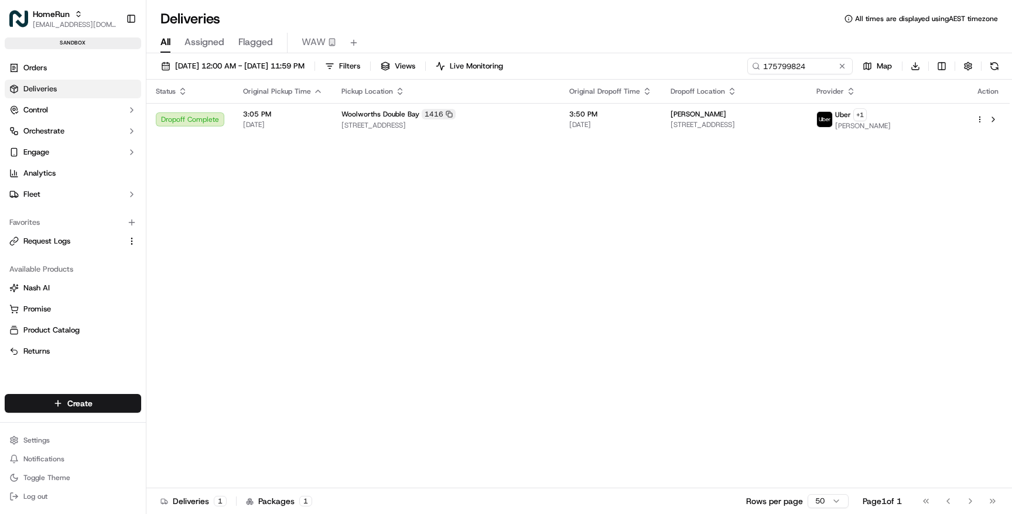 The image size is (1012, 514). What do you see at coordinates (36, 440) in the screenshot?
I see `span: Settings` at bounding box center [36, 440].